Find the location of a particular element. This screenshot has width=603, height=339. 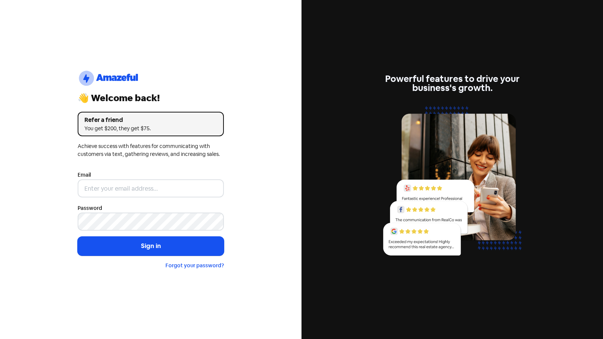

input: Enter your email address... is located at coordinates (151, 188).